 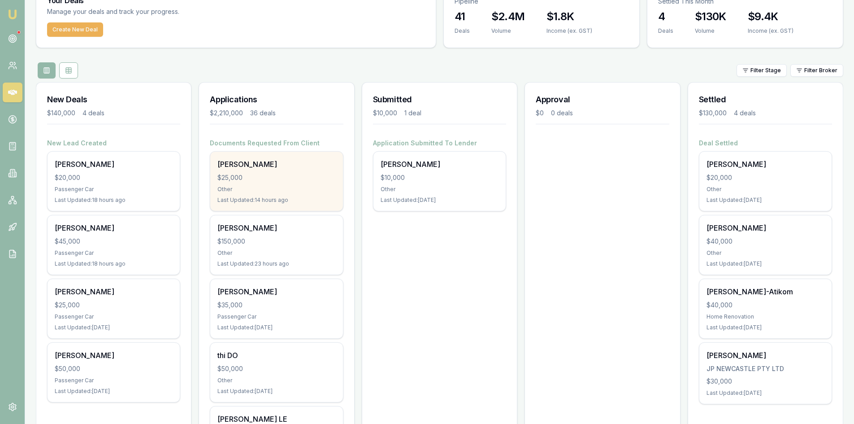 What do you see at coordinates (771, 17) in the screenshot?
I see `h3: $9.4K` at bounding box center [771, 17].